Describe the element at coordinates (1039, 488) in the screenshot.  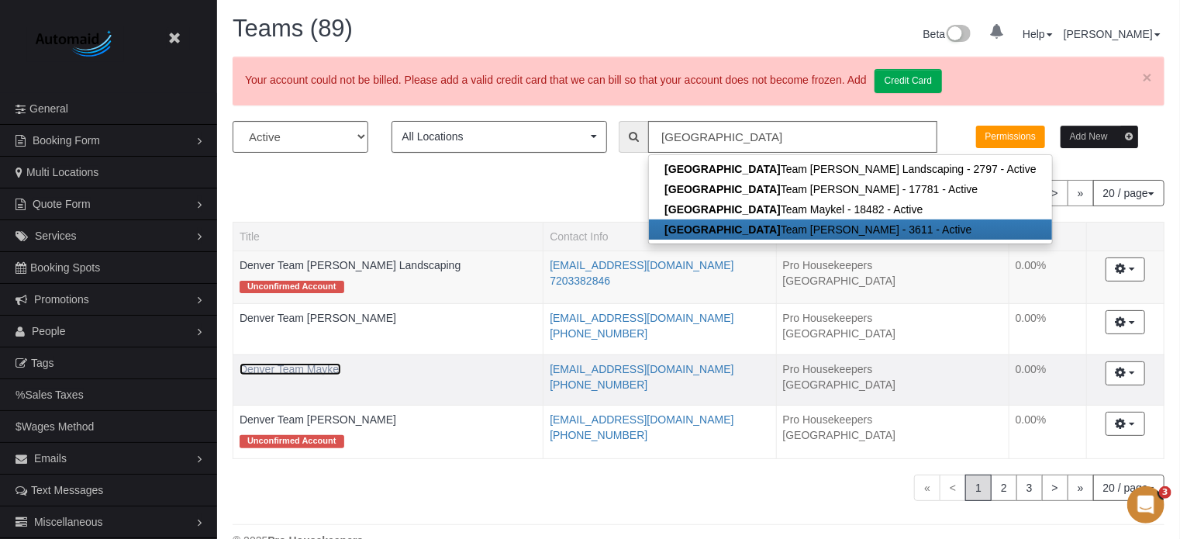
I see `nav: Pagination navigation` at that location.